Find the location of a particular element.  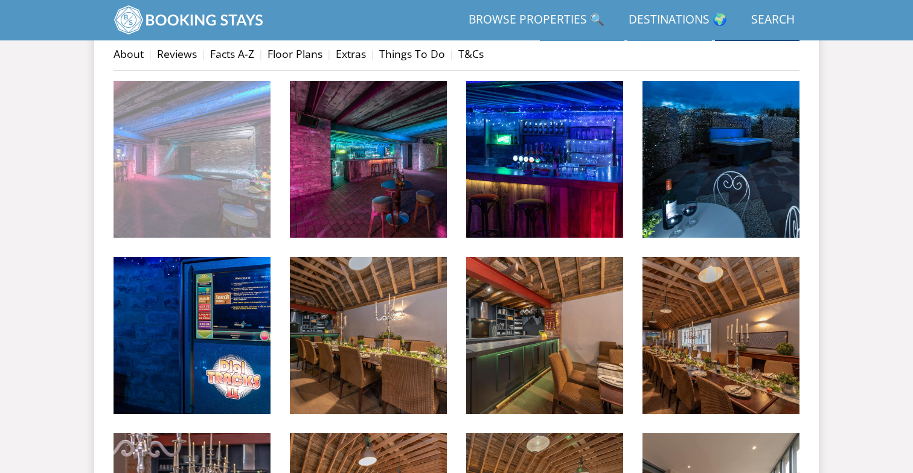

img: Boogie Barn - Luxury holiday house for hen and stag weekends with private nightclub is located at coordinates (192, 159).